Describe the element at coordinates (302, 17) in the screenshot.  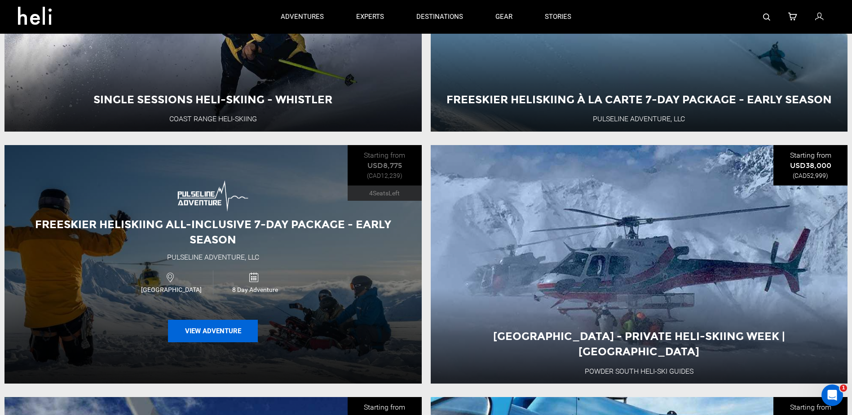
I see `p: adventures` at that location.